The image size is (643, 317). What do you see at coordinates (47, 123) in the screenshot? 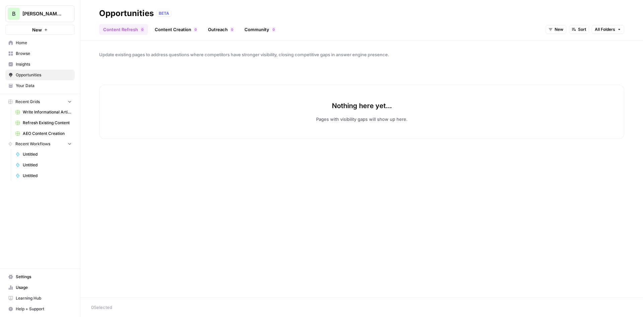
I see `span: Refresh Existing Content` at bounding box center [47, 123].